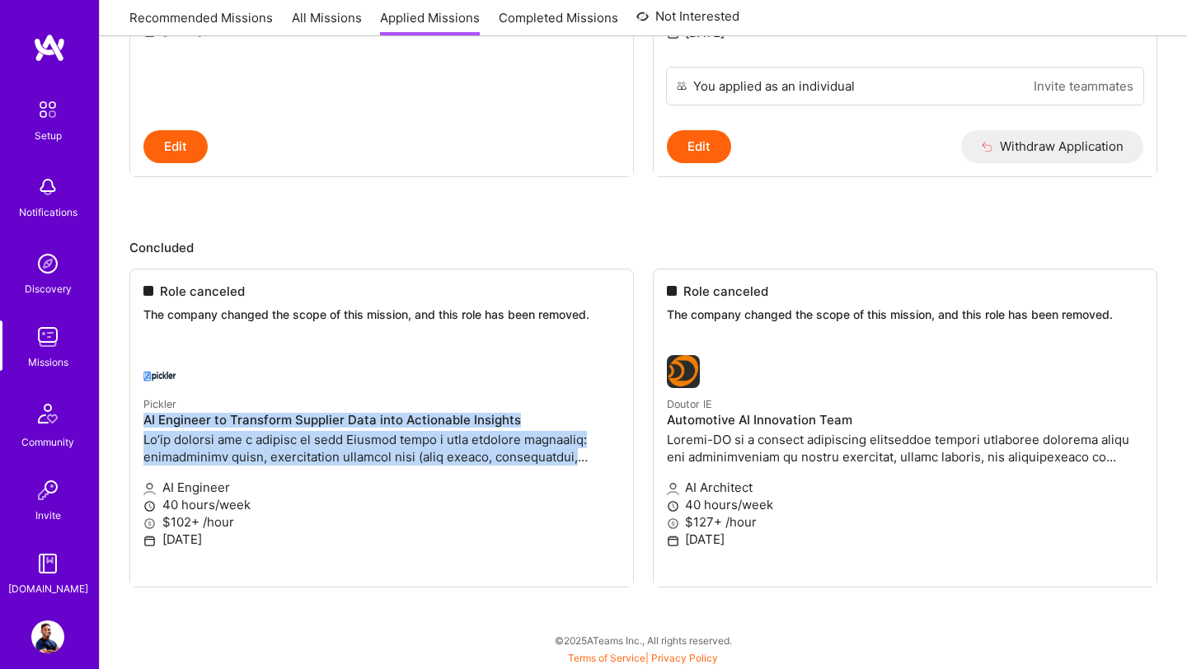  What do you see at coordinates (48, 637) in the screenshot?
I see `a: User Avatar` at bounding box center [48, 637].